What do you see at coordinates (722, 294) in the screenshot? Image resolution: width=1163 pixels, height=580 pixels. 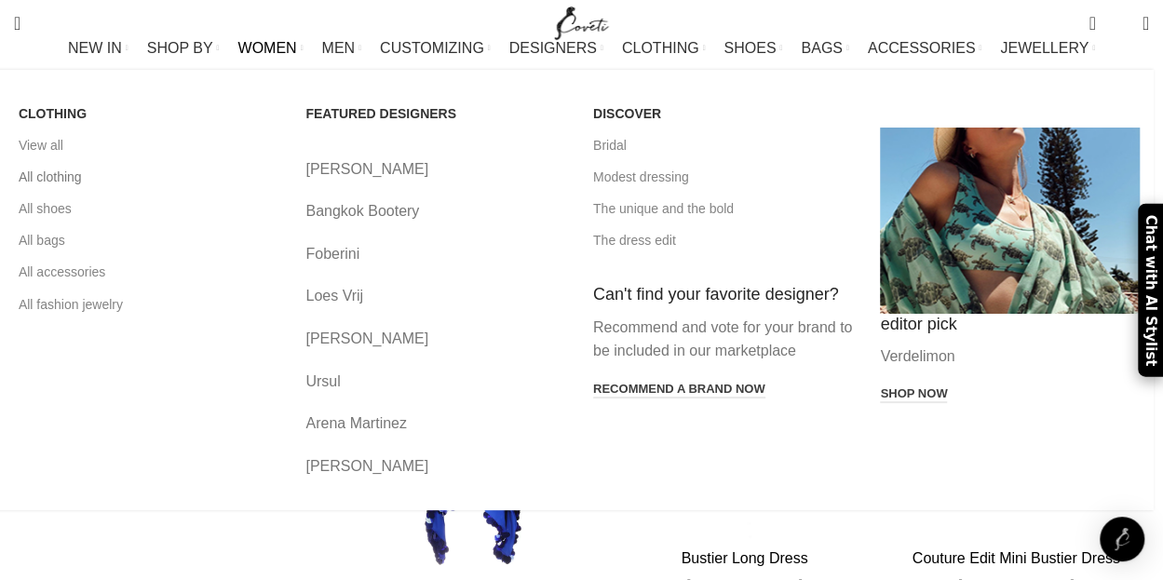 I see `h4: Can't find your favorite designer?` at bounding box center [722, 294].